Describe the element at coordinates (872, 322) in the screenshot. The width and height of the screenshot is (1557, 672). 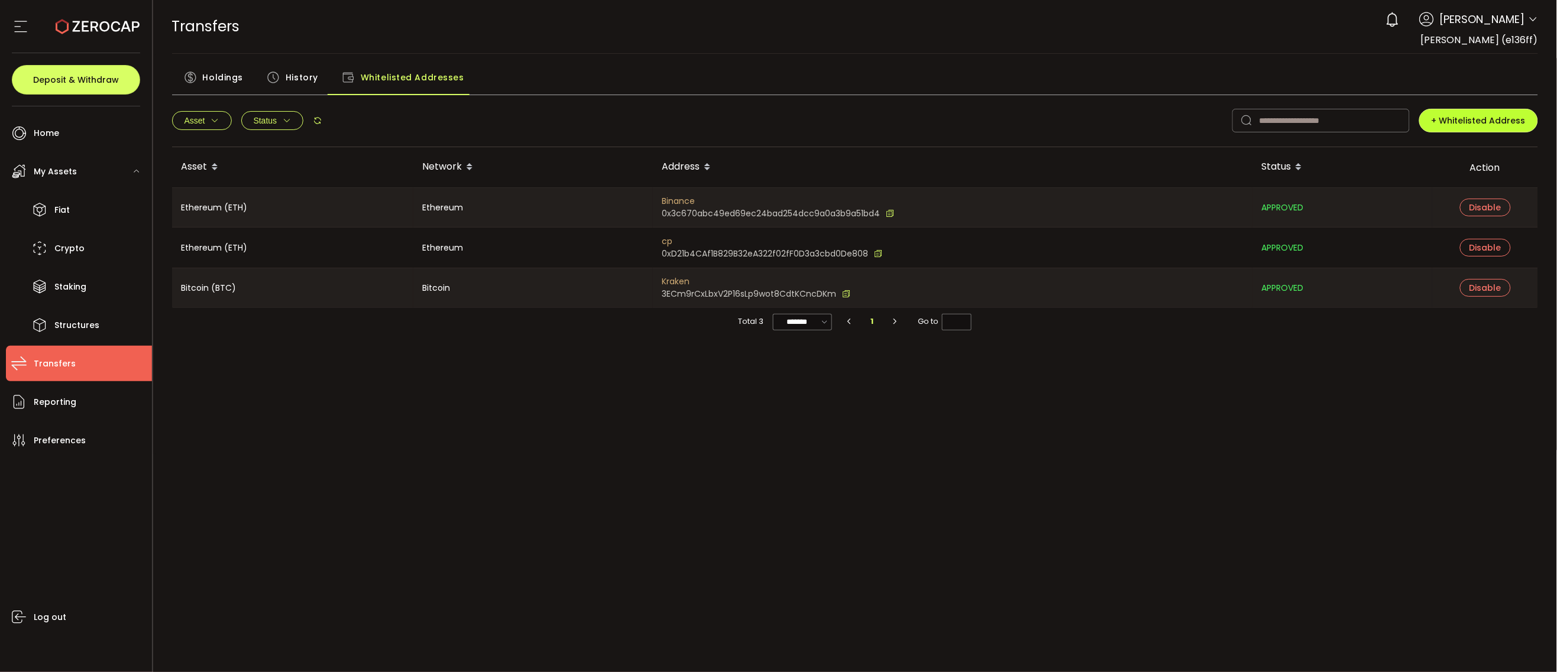
I see `li: 1` at that location.